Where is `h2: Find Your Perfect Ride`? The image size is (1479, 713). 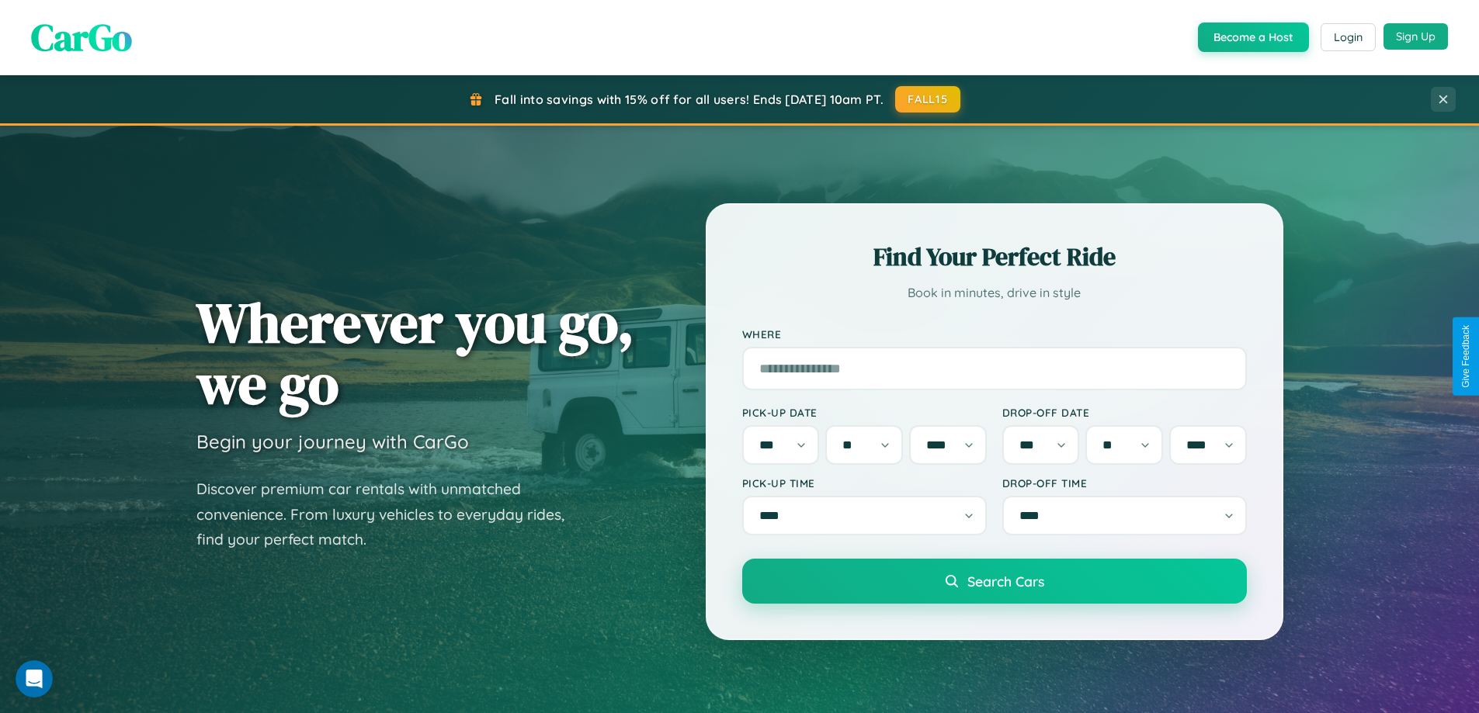
h2: Find Your Perfect Ride is located at coordinates (995, 257).